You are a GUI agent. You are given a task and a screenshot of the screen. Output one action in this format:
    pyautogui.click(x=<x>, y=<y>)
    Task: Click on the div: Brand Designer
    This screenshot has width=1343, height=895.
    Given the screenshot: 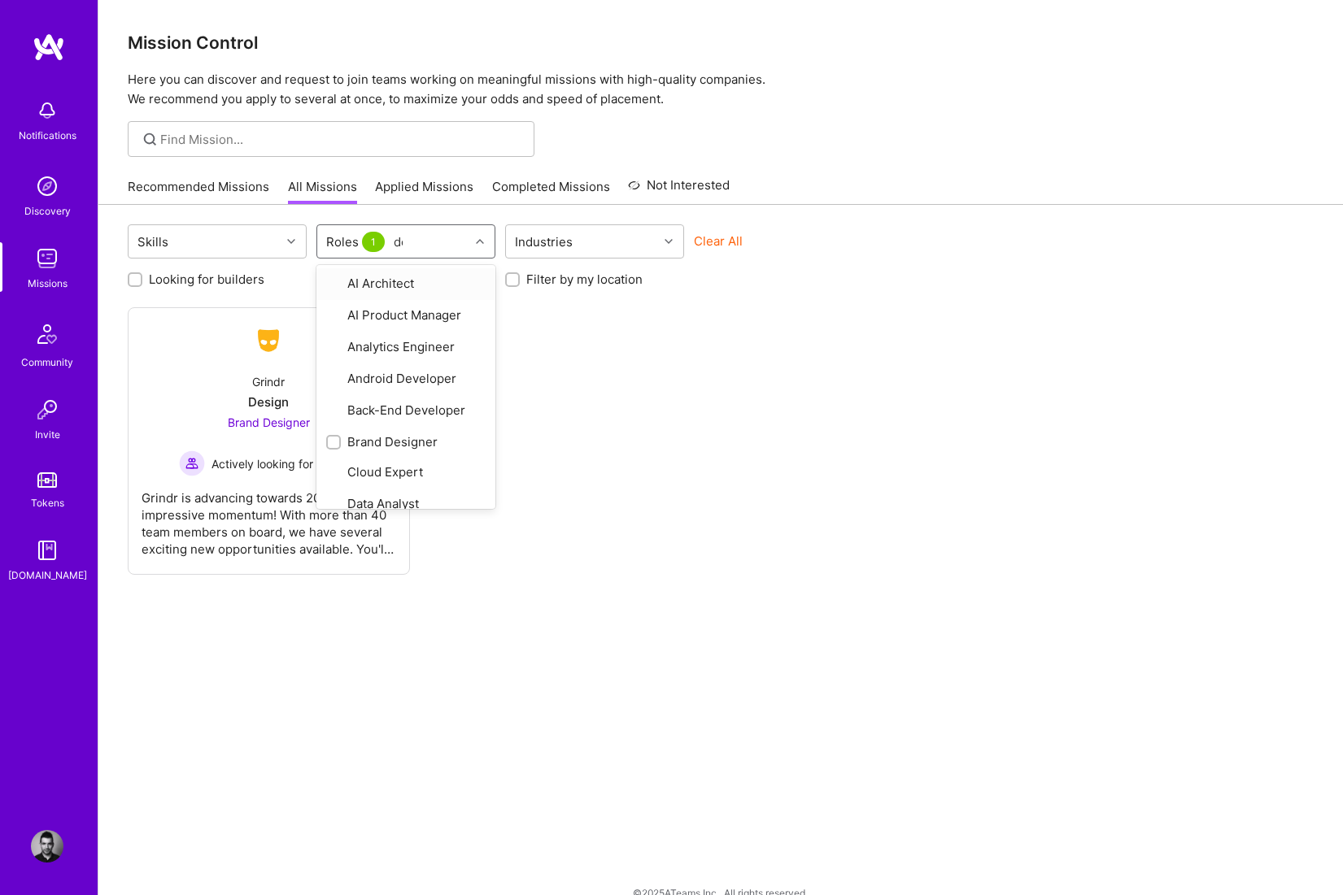 What is the action you would take?
    pyautogui.click(x=406, y=442)
    